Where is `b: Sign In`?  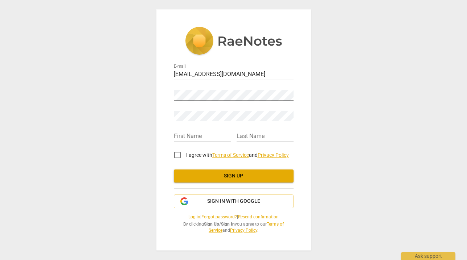 b: Sign In is located at coordinates (228, 225).